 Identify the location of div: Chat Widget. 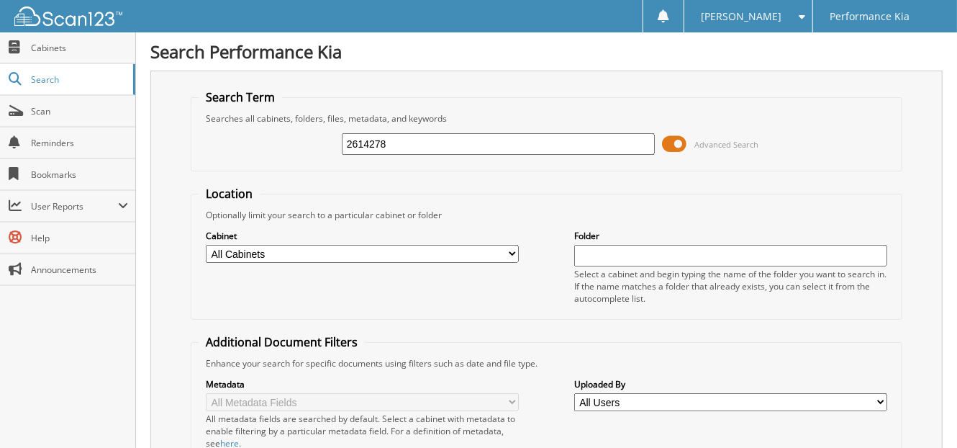
(921, 413).